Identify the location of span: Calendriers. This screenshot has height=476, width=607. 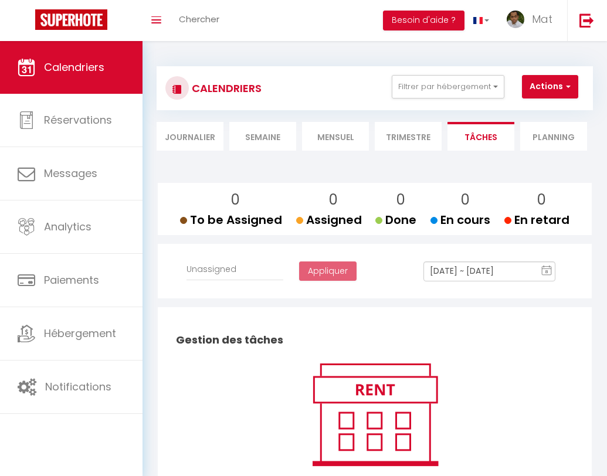
(74, 67).